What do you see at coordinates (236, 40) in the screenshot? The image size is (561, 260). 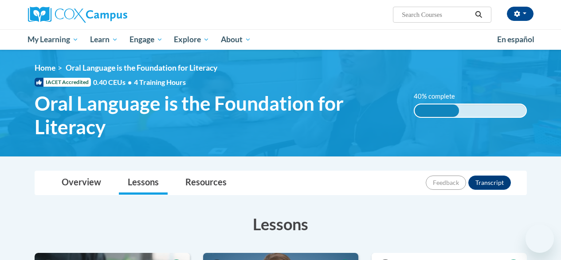 I see `span: About` at bounding box center [236, 40].